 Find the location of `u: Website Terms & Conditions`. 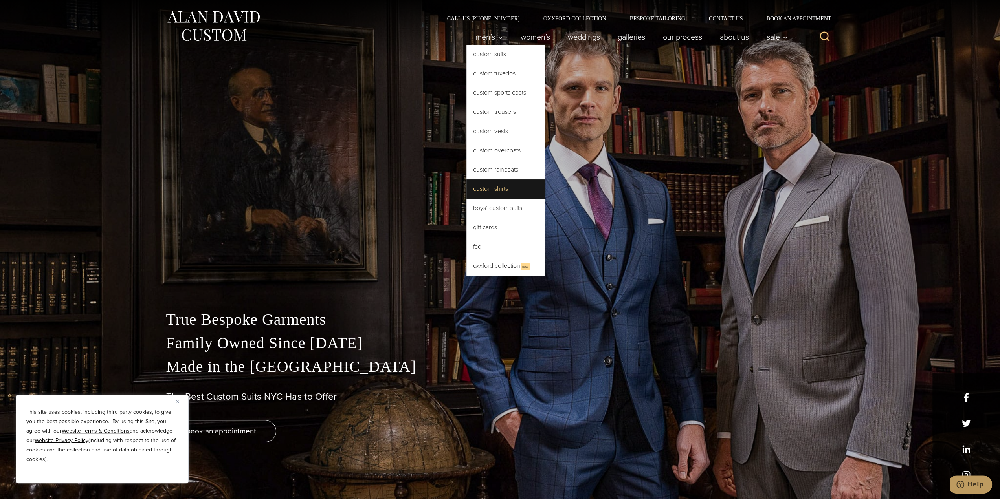

u: Website Terms & Conditions is located at coordinates (95, 431).